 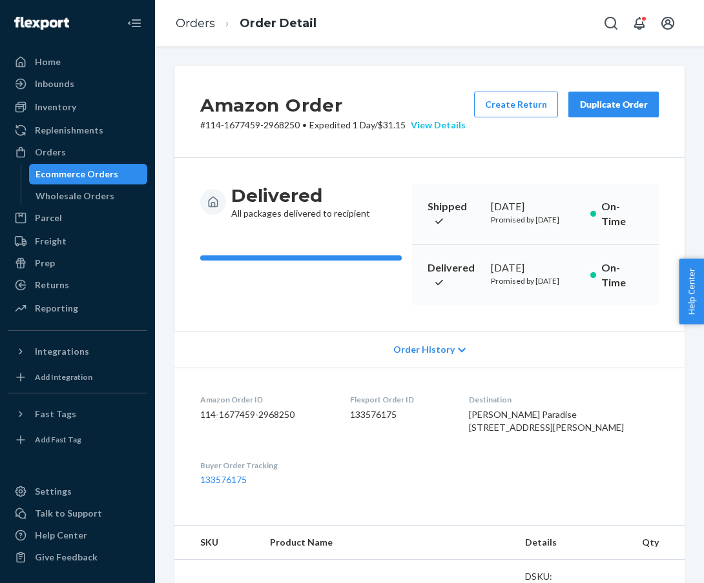 I want to click on a: Inventory, so click(x=77, y=107).